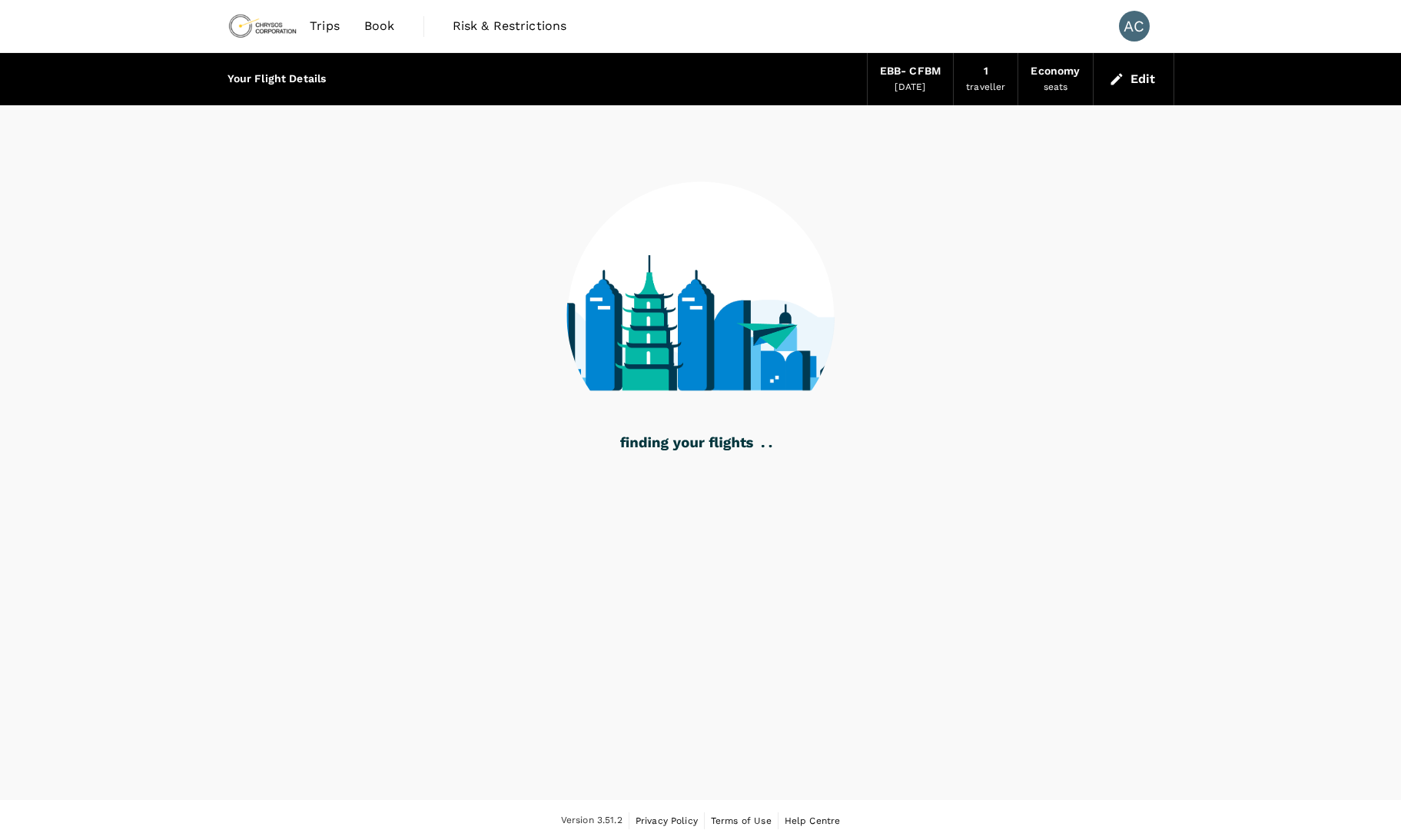 The height and width of the screenshot is (840, 1401). I want to click on img: Chrysos Corporation, so click(263, 26).